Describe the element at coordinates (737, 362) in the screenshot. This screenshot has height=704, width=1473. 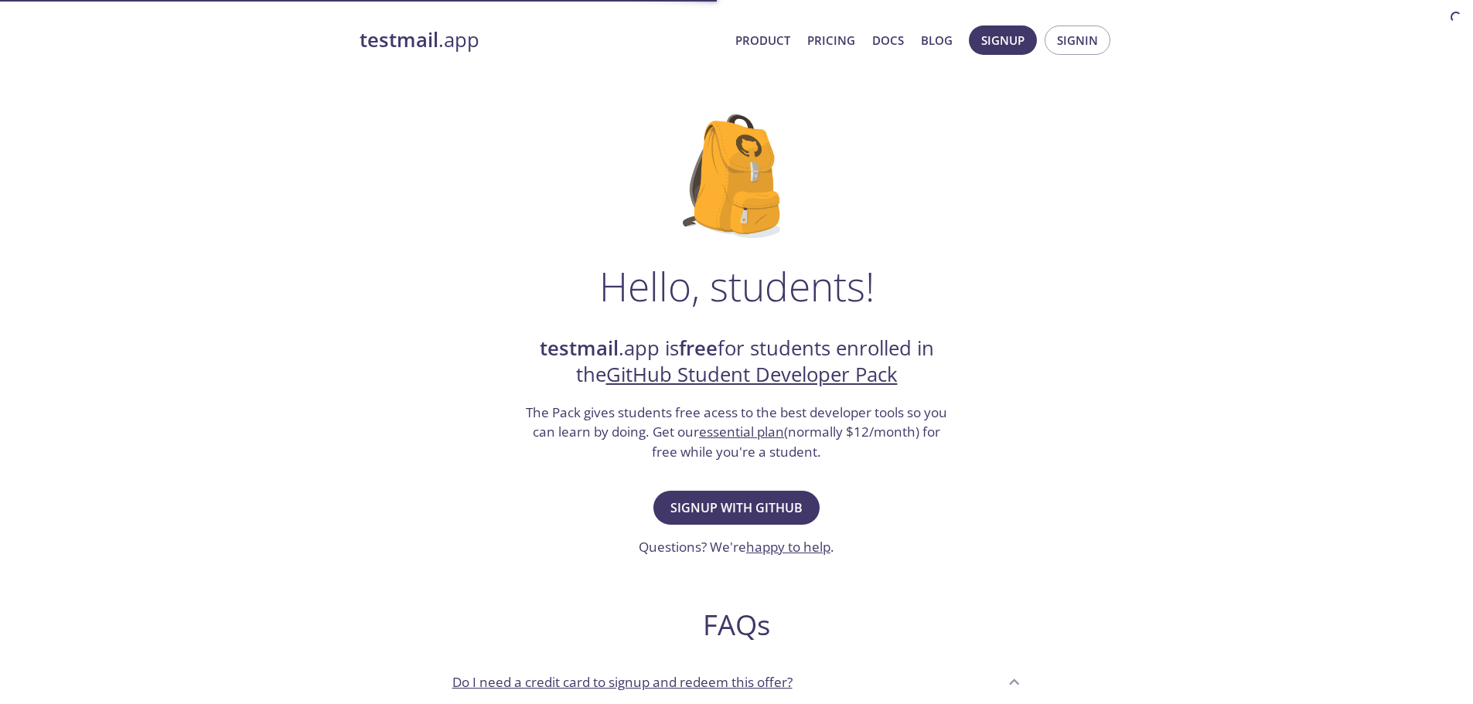
I see `h2: .app is for students enrolled in the` at that location.